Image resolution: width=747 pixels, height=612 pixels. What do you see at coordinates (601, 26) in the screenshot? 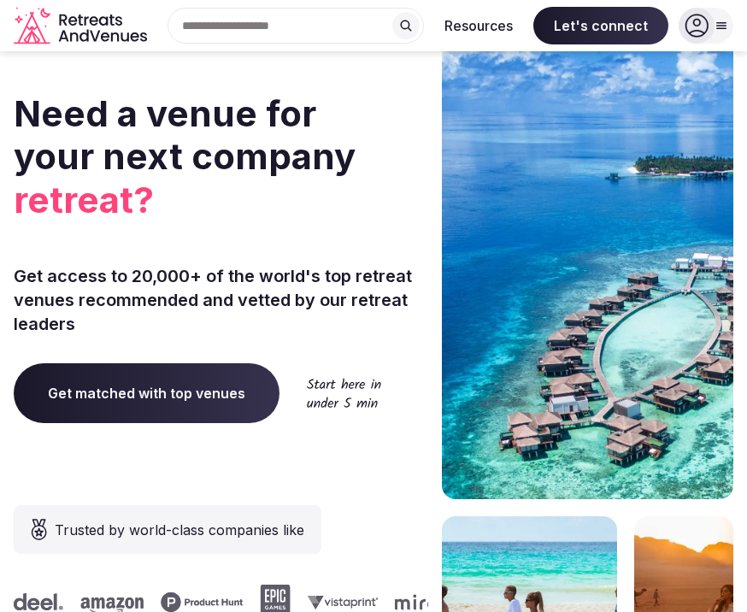
I see `span: Let's connect` at bounding box center [601, 26].